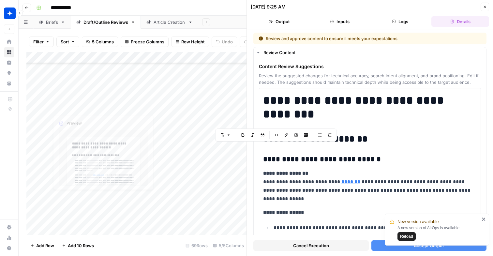 This screenshot has width=493, height=256. Describe the element at coordinates (311, 246) in the screenshot. I see `span: Cancel Execution` at that location.